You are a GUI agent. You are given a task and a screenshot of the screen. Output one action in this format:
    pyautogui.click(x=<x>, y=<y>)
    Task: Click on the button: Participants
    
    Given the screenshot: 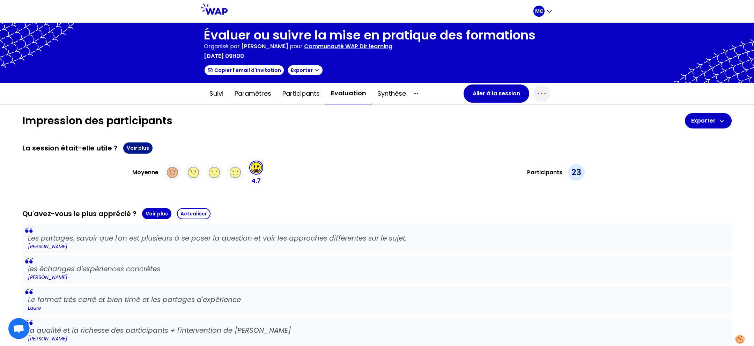 What is the action you would take?
    pyautogui.click(x=301, y=94)
    